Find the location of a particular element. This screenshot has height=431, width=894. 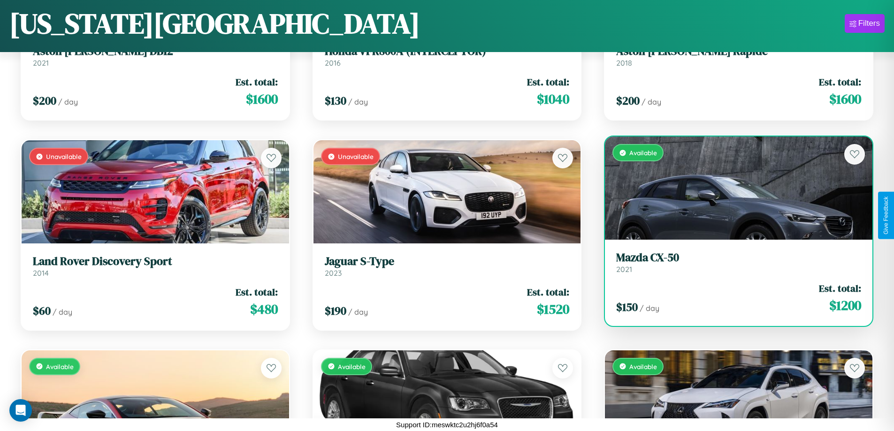

a: Land Rover Discovery Sport2014 is located at coordinates (155, 266).